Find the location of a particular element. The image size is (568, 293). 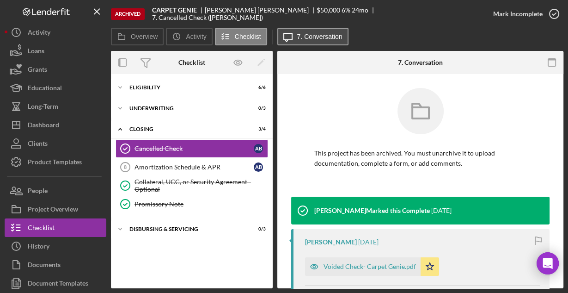

button: Clients is located at coordinates (56, 143).